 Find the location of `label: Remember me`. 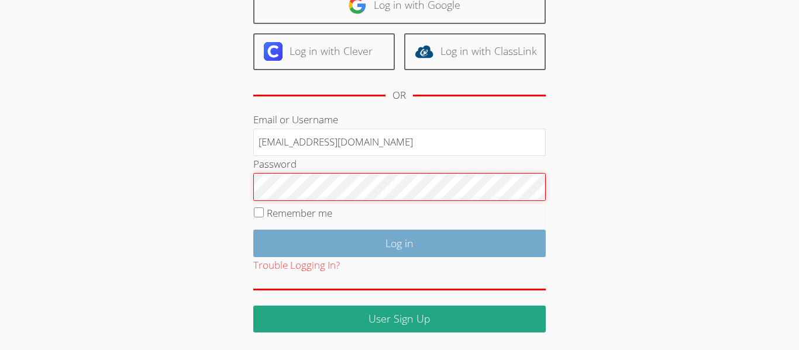

label: Remember me is located at coordinates (299, 213).